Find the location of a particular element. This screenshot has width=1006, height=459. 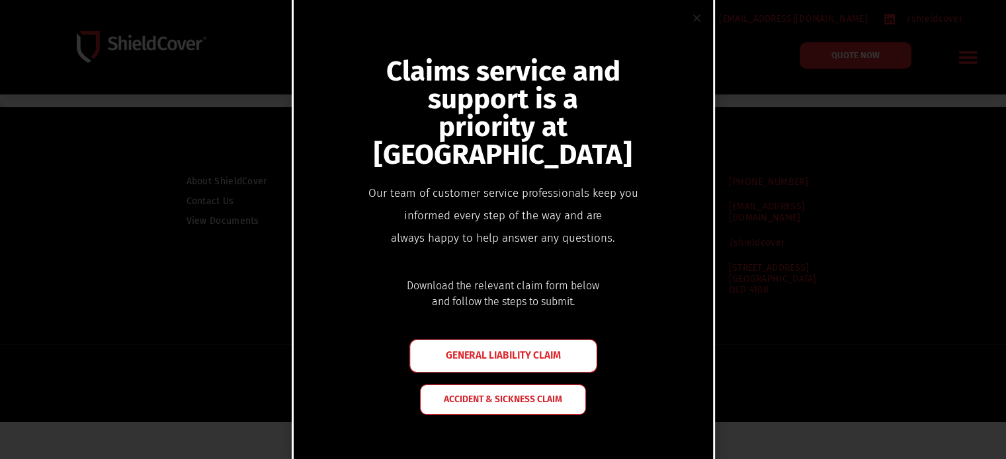

a: GENERAL LIABILITY CLAIM is located at coordinates (503, 356).